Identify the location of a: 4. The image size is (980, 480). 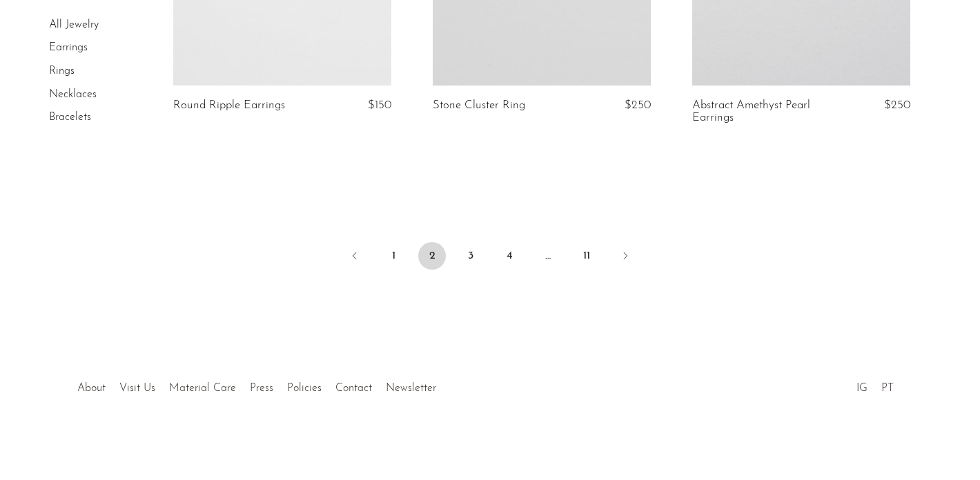
(509, 256).